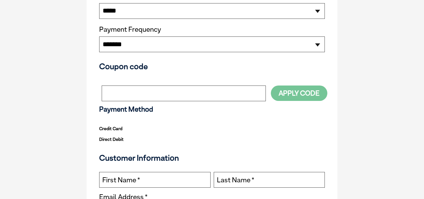 Image resolution: width=424 pixels, height=199 pixels. What do you see at coordinates (212, 158) in the screenshot?
I see `h3: Customer Information` at bounding box center [212, 158].